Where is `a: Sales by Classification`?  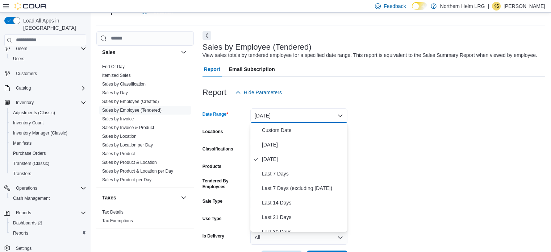
a: Sales by Classification is located at coordinates (124, 84).